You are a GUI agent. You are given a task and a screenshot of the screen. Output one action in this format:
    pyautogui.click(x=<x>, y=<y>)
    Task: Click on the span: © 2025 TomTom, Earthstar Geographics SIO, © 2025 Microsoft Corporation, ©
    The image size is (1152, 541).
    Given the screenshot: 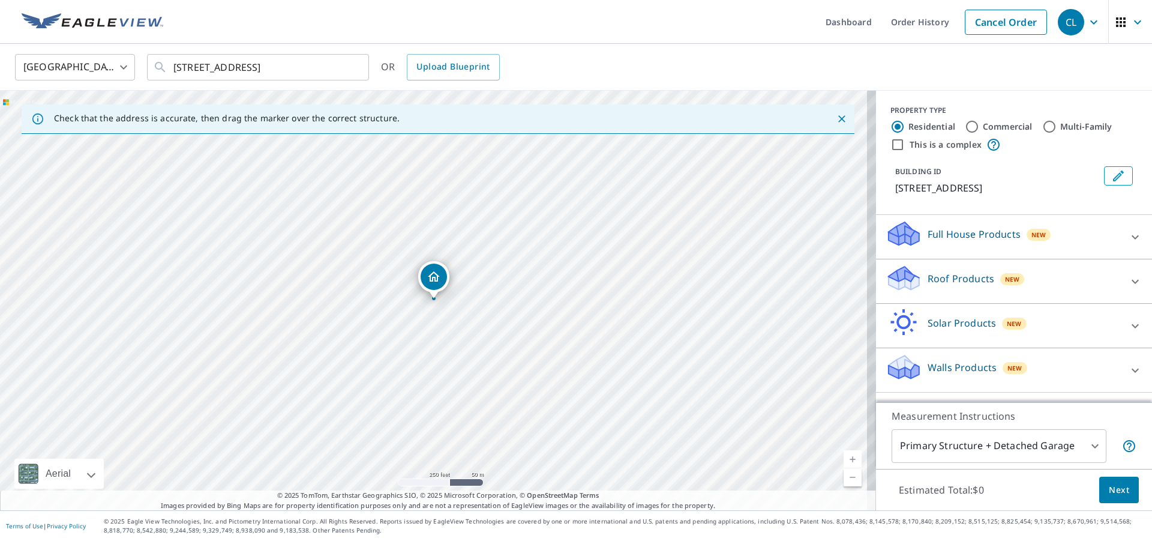 What is the action you would take?
    pyautogui.click(x=438, y=495)
    